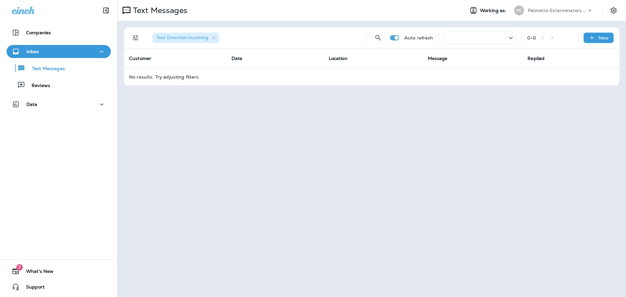 The height and width of the screenshot is (297, 626). What do you see at coordinates (33, 52) in the screenshot?
I see `p: Inbox` at bounding box center [33, 52].